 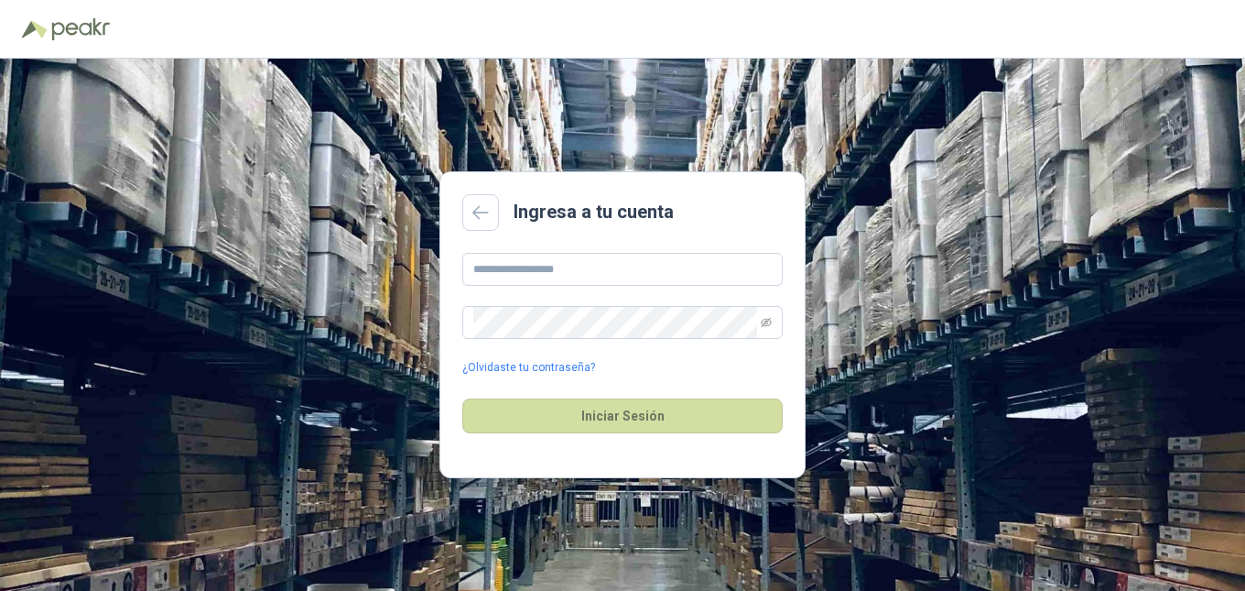 What do you see at coordinates (593, 212) in the screenshot?
I see `h2: Ingresa a tu cuenta` at bounding box center [593, 212].